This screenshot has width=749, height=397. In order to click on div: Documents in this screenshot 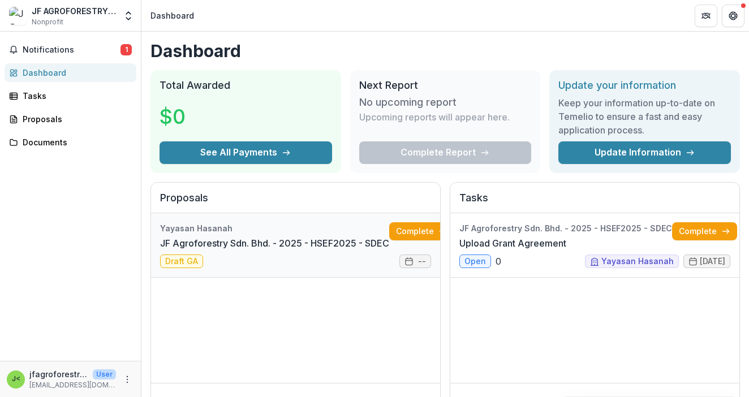, I will do `click(75, 142)`.